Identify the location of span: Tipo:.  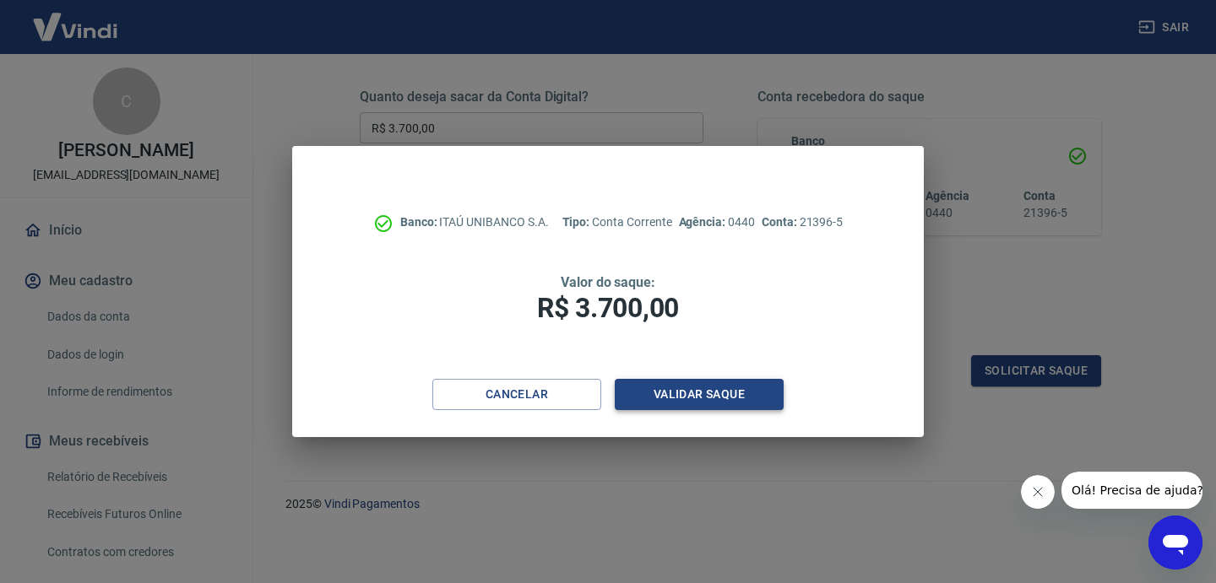
(577, 222).